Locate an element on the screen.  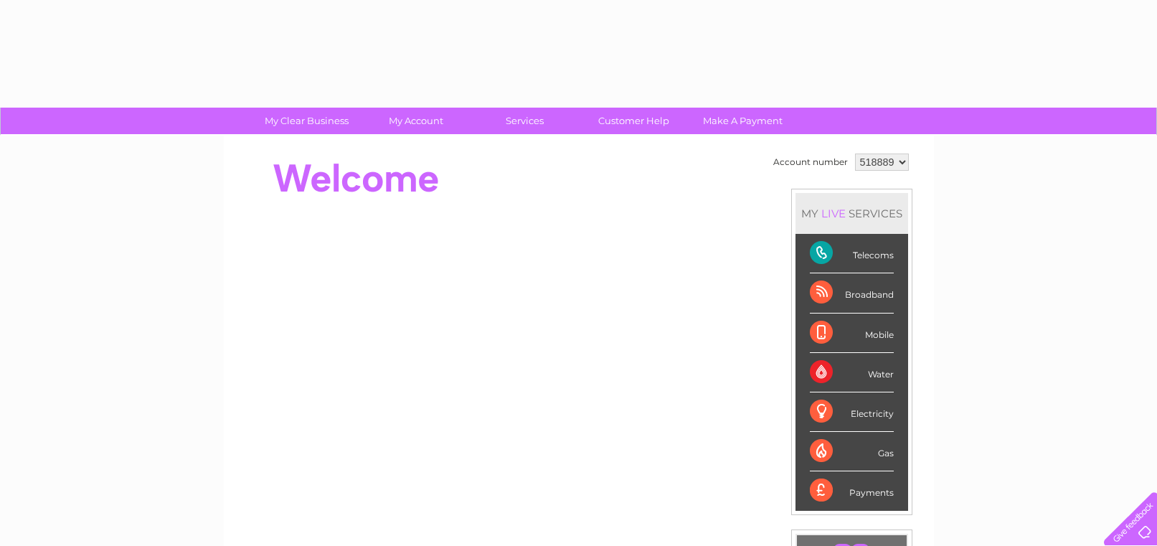
div: LIVE is located at coordinates (833, 213).